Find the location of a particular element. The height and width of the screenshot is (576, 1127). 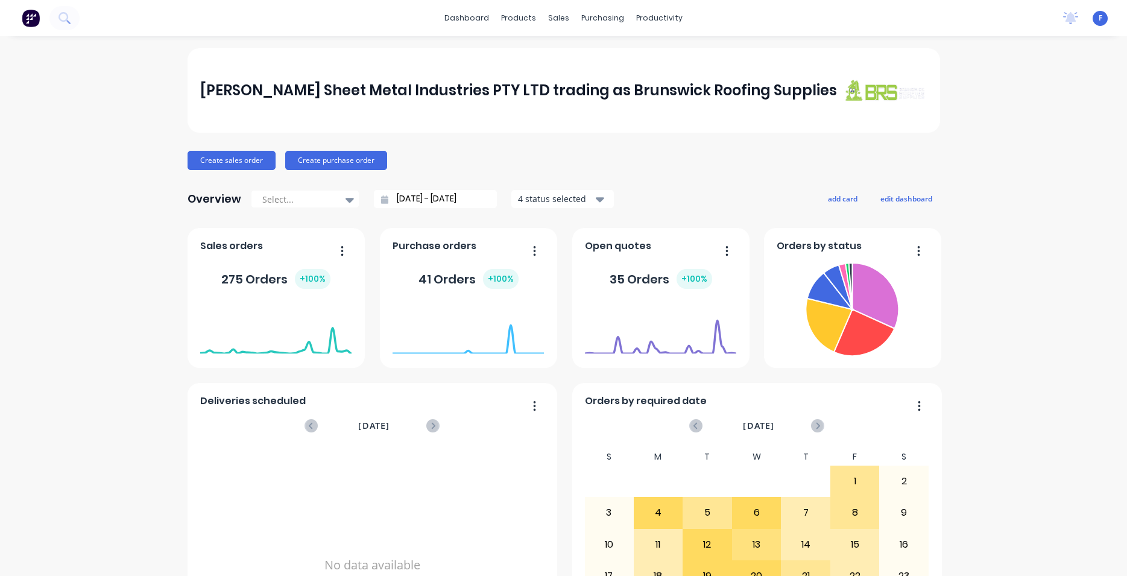

span: Sales orders is located at coordinates (232, 246).